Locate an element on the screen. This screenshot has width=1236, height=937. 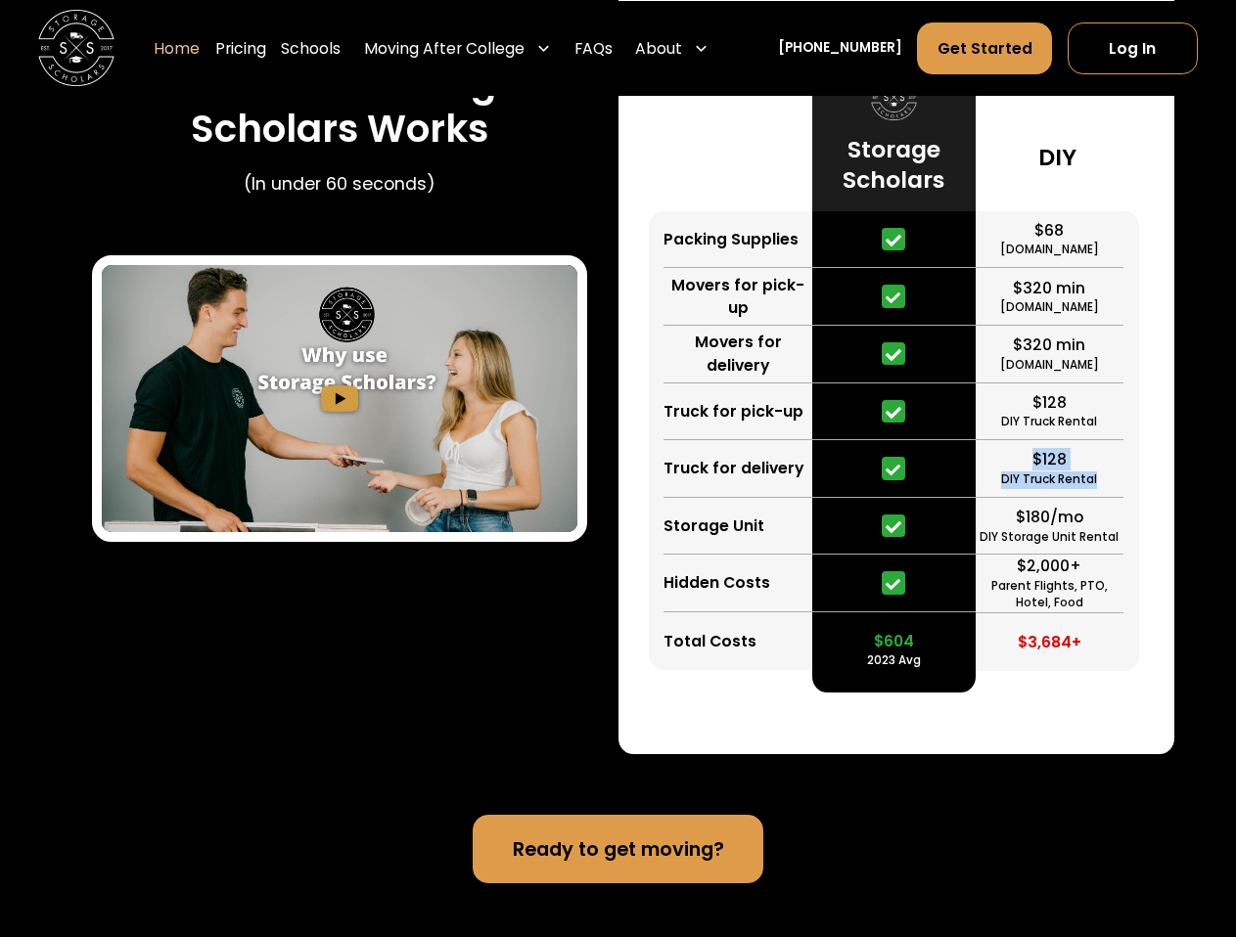
a: Home is located at coordinates (176, 48).